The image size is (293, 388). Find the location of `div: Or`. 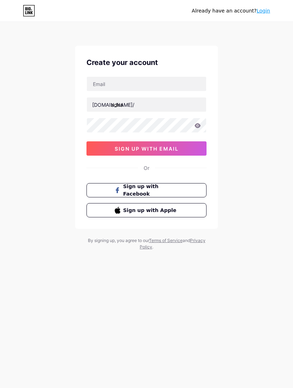

div: Or is located at coordinates (146, 168).